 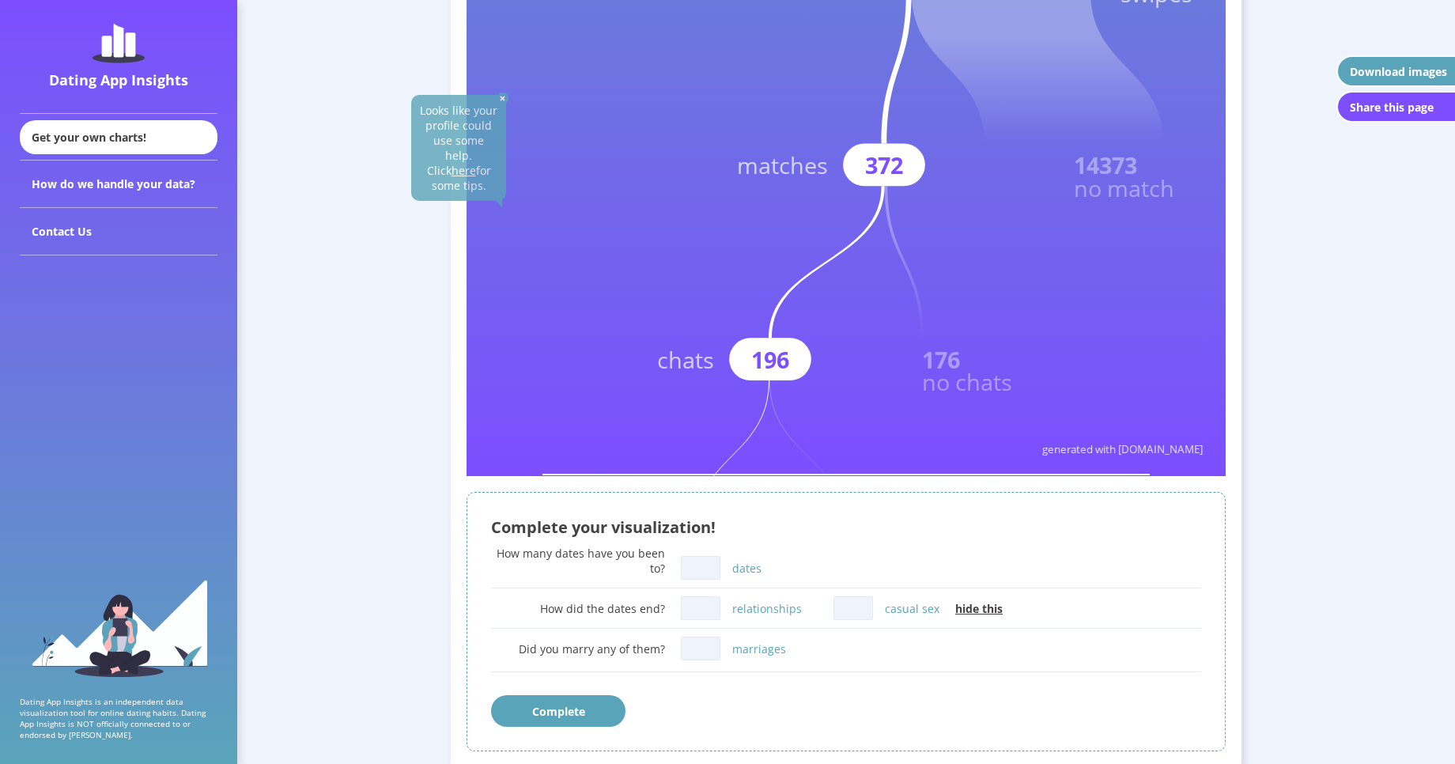 What do you see at coordinates (967, 381) in the screenshot?
I see `text: no chats` at bounding box center [967, 381].